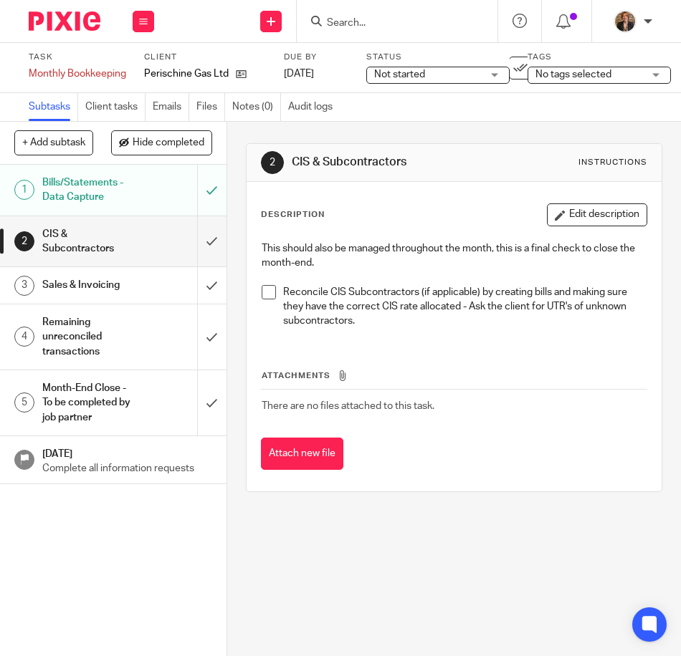 This screenshot has width=681, height=656. I want to click on label: Status, so click(438, 57).